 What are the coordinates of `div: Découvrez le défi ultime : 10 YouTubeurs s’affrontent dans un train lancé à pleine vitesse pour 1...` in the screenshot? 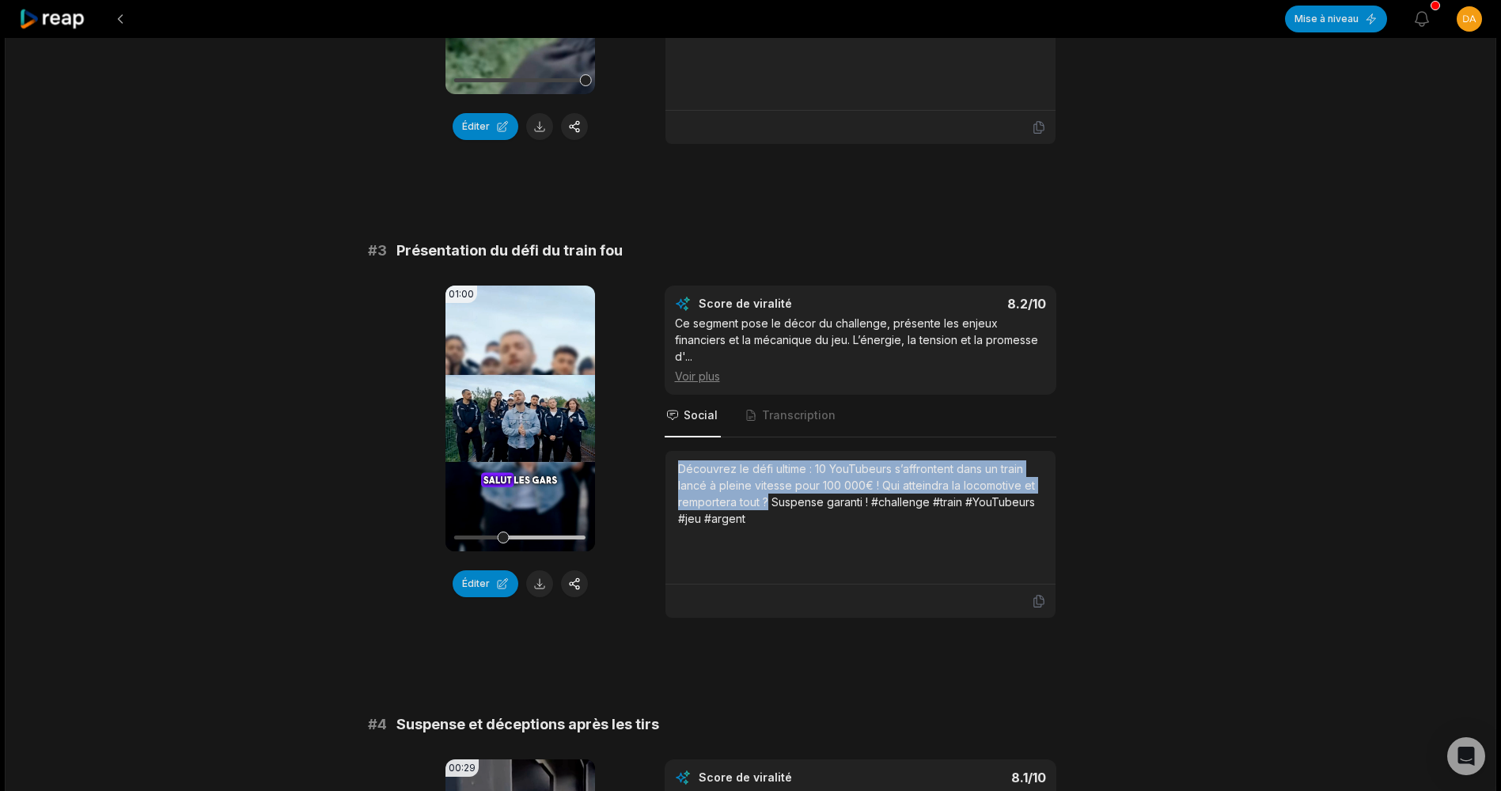 It's located at (860, 494).